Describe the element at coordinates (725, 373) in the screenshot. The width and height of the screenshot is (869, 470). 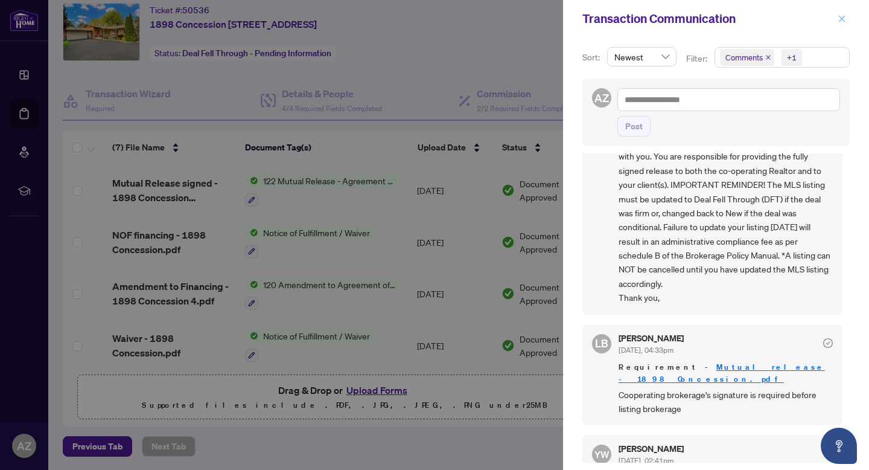
I see `span: Requirement -` at that location.